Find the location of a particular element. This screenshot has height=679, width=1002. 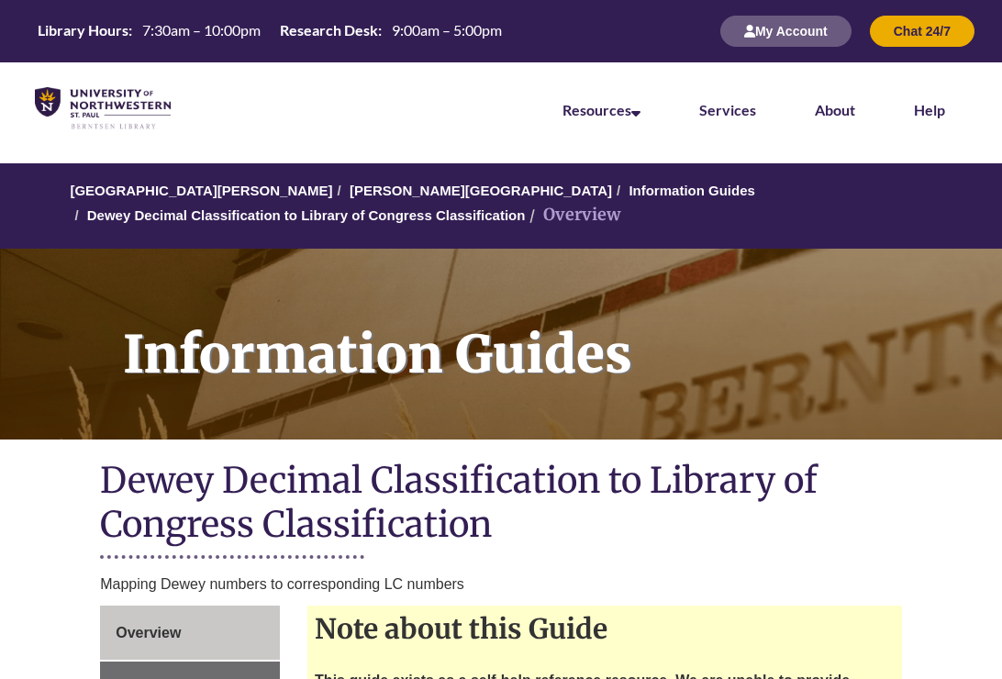

button: Chat 24/7 is located at coordinates (922, 31).